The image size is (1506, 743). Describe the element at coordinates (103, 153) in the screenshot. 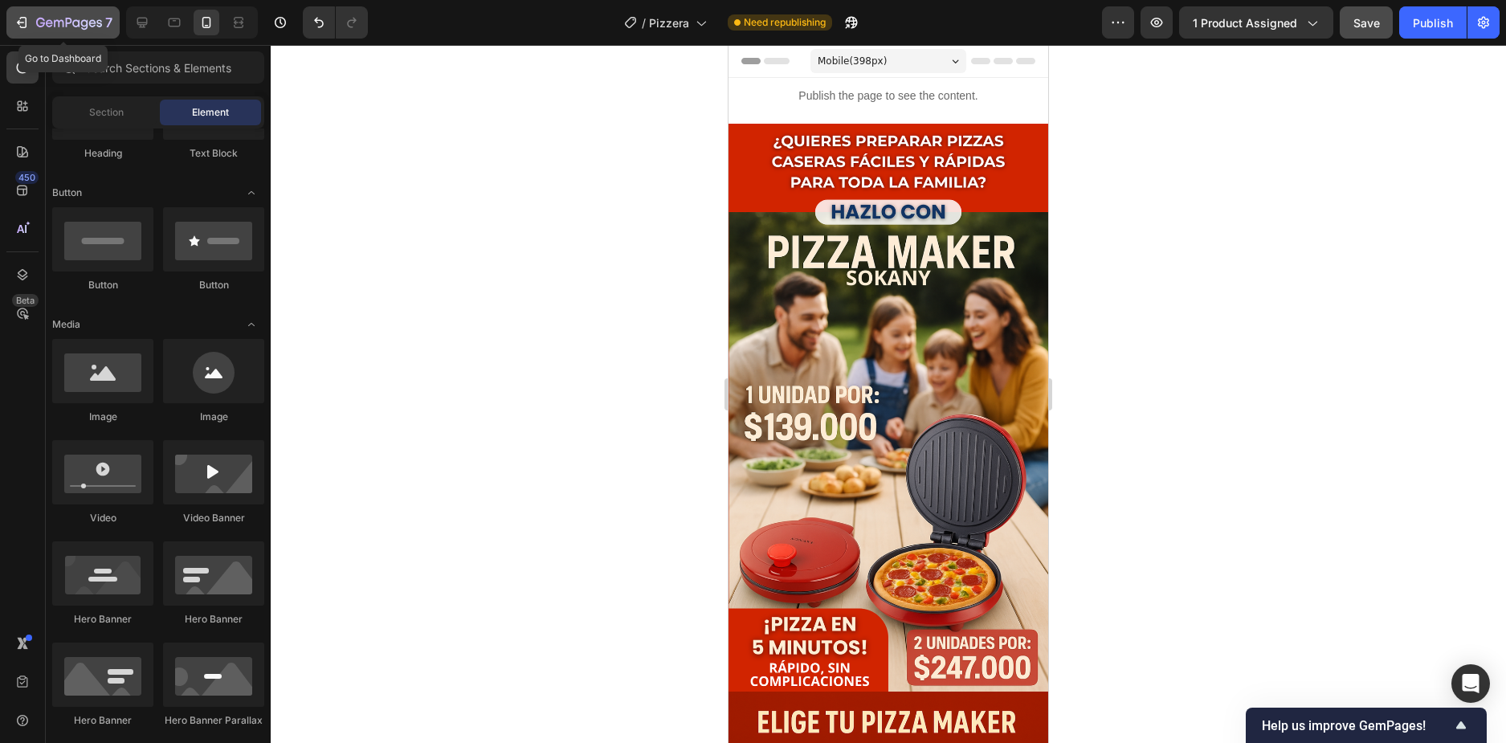

I see `div: Heading` at that location.